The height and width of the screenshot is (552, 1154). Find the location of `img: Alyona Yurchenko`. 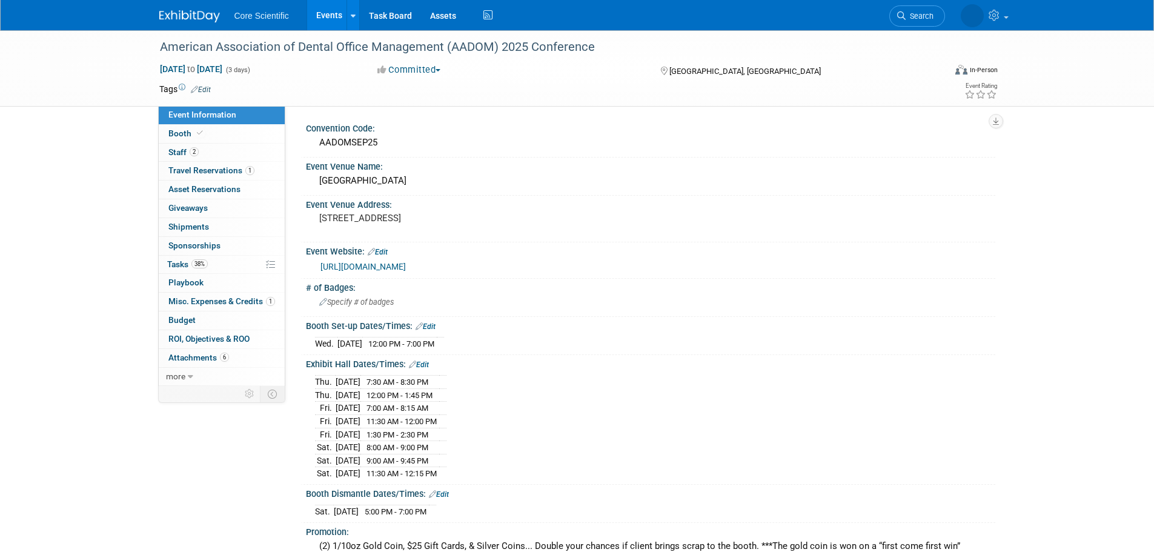

img: Alyona Yurchenko is located at coordinates (972, 16).